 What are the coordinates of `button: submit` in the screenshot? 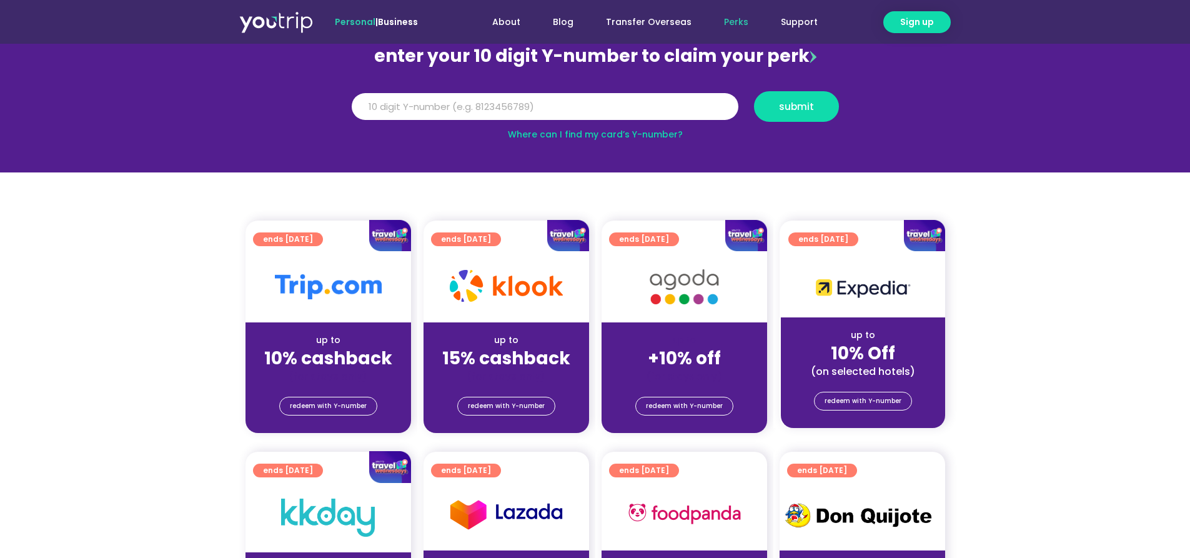 It's located at (796, 106).